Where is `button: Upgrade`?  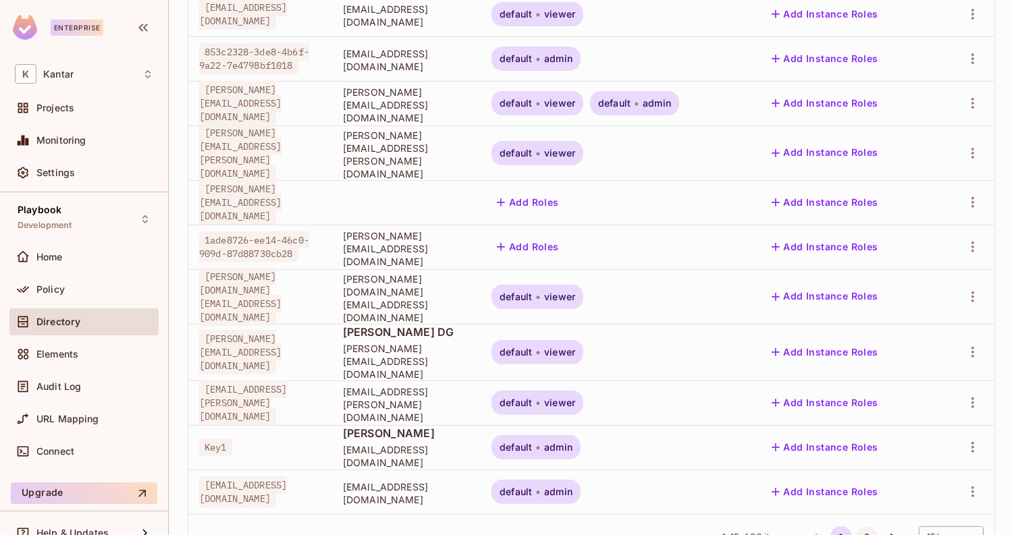
button: Upgrade is located at coordinates (84, 493).